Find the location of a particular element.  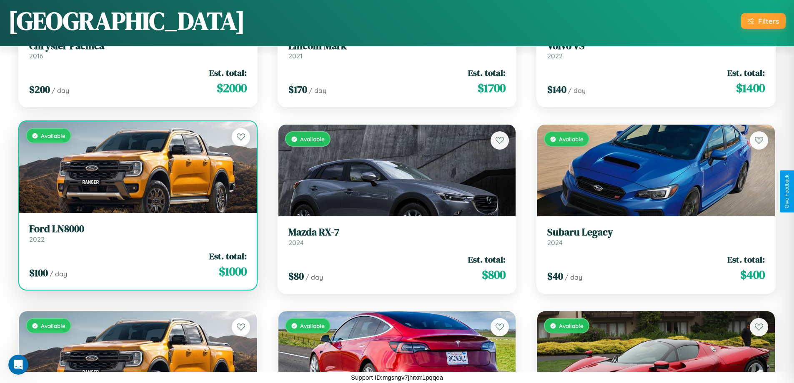

span: $ 170 is located at coordinates (298, 89).